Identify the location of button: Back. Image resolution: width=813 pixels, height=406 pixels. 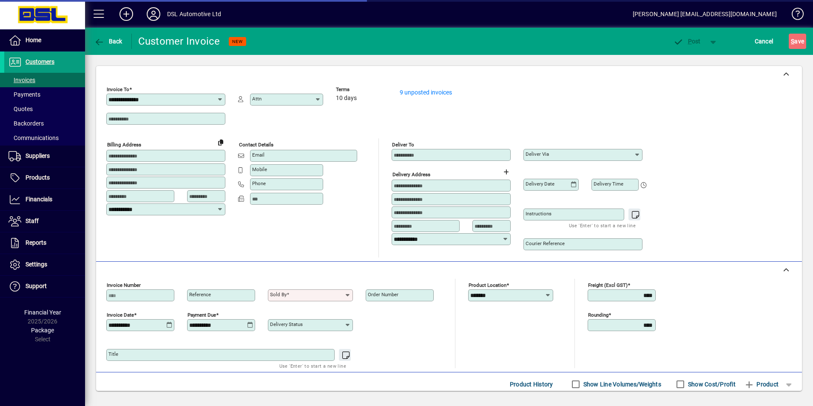
(108, 41).